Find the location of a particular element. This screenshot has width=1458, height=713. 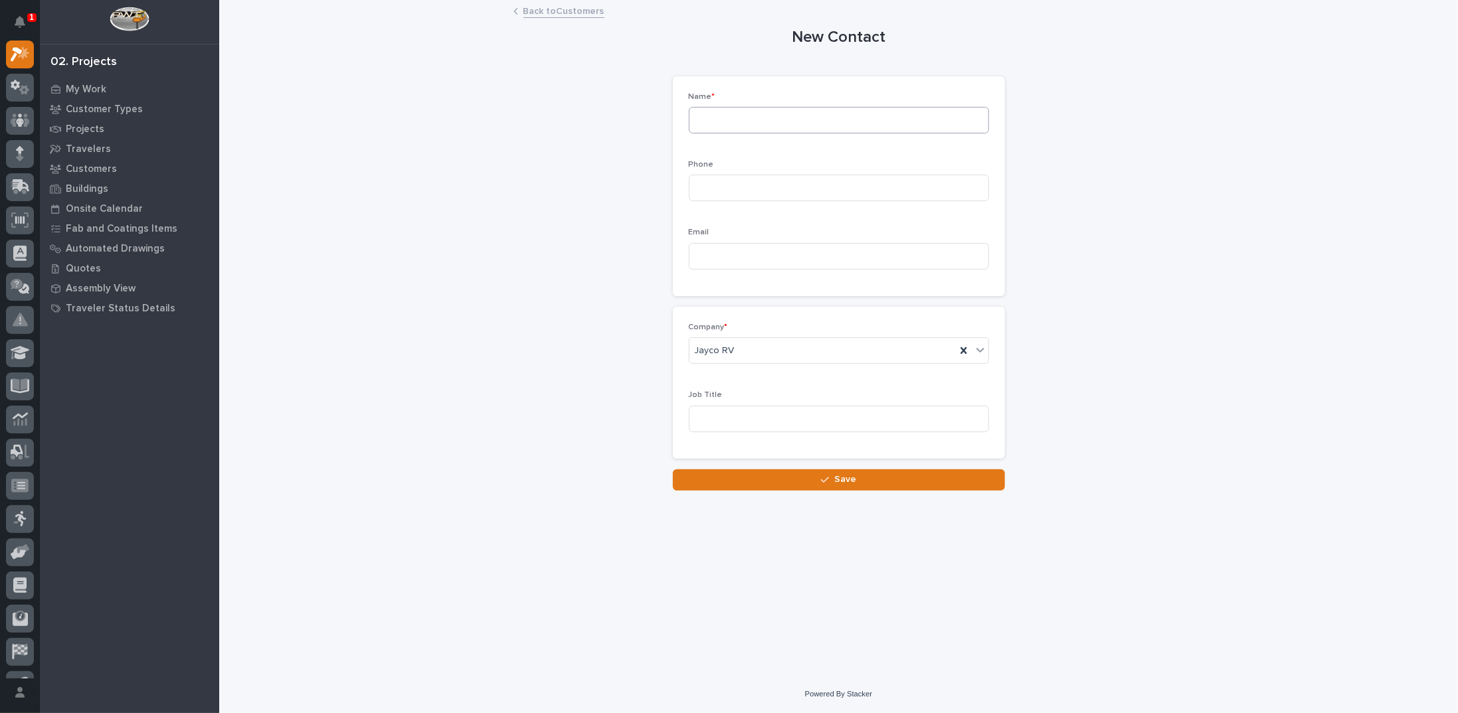

a: Customer Types is located at coordinates (130, 109).